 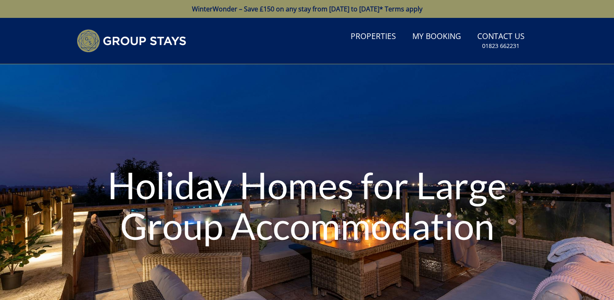 What do you see at coordinates (501, 41) in the screenshot?
I see `a: Contact Us01823 662231` at bounding box center [501, 41].